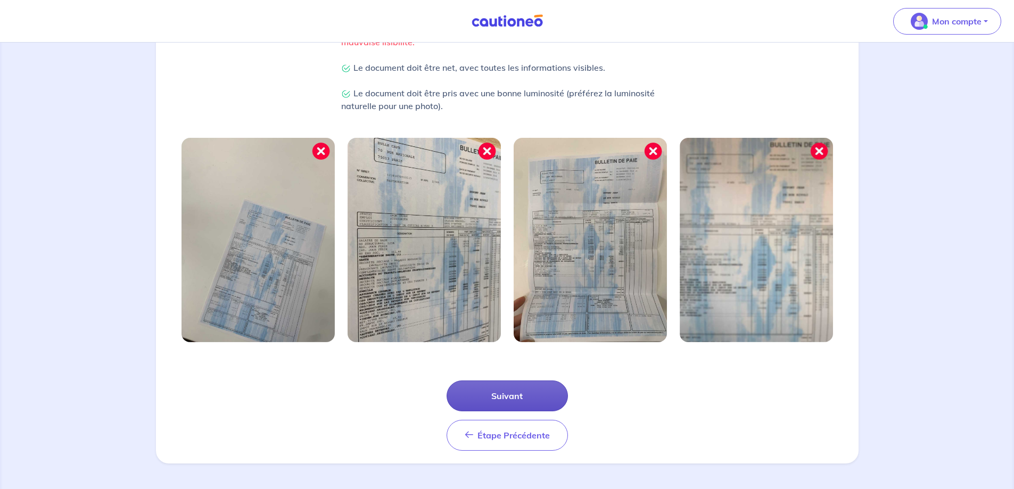 Image resolution: width=1014 pixels, height=489 pixels. What do you see at coordinates (507, 21) in the screenshot?
I see `img: Cautioneo` at bounding box center [507, 21].